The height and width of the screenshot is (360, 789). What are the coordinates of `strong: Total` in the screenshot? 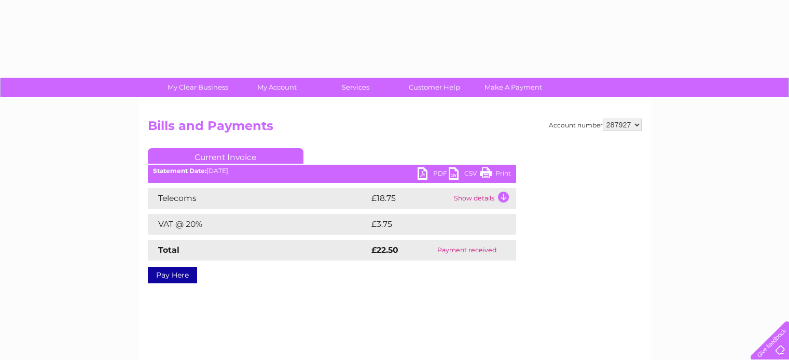 It's located at (169, 250).